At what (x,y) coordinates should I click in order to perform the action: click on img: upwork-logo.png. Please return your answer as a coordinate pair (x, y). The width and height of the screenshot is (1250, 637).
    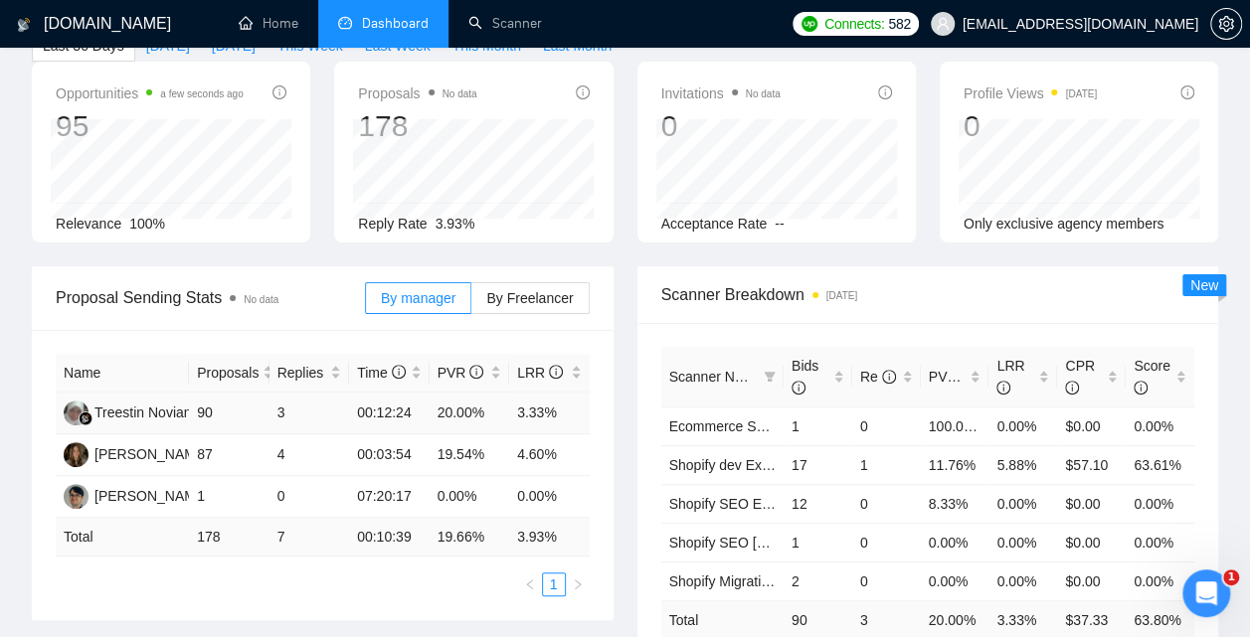
    Looking at the image, I should click on (809, 24).